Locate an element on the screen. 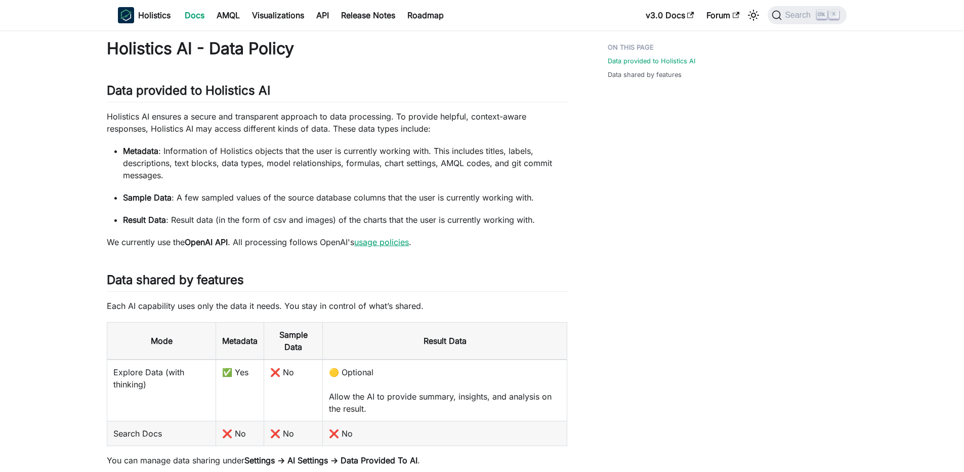  strong: OpenAI API is located at coordinates (206, 242).